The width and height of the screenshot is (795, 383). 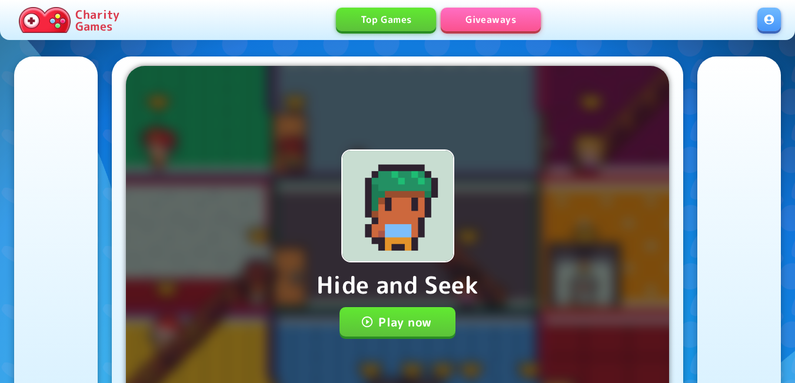 What do you see at coordinates (397, 285) in the screenshot?
I see `p: Hide and Seek` at bounding box center [397, 285].